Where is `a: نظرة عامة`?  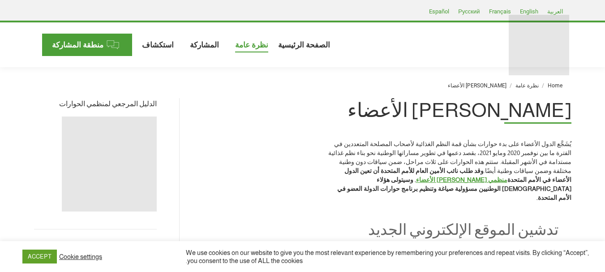 a: نظرة عامة is located at coordinates (527, 85).